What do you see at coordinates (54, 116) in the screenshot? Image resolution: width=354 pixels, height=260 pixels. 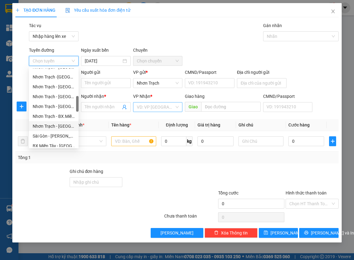 I see `div: Nhơn Trạch - BX.Miền Tây (hàng hóa)` at bounding box center [54, 116].